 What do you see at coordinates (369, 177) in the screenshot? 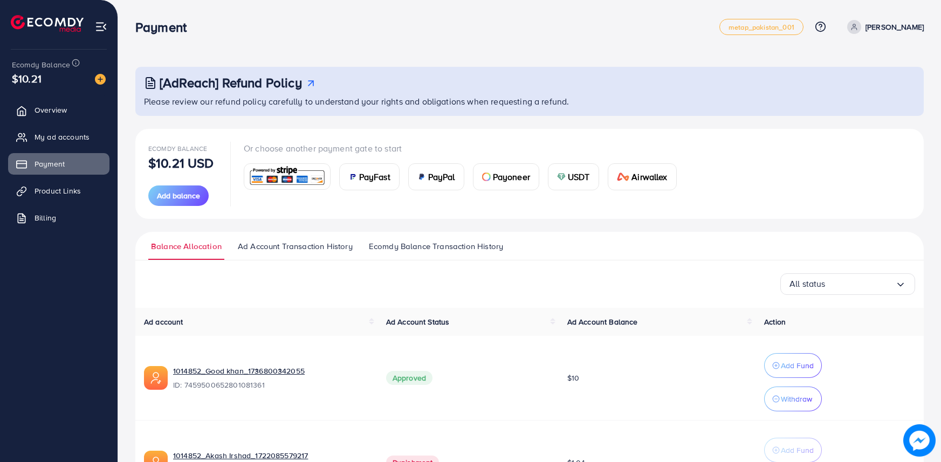
I see `a: cardPayFast` at bounding box center [369, 177].